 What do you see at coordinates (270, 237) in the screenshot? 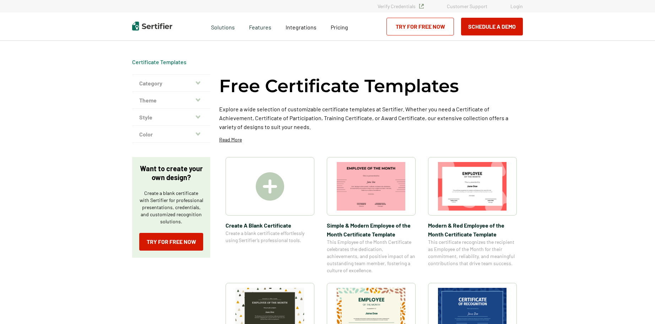
I see `span: Create a blank certificate effortlessly using Sertifier’s professional tools.` at bounding box center [270, 237].